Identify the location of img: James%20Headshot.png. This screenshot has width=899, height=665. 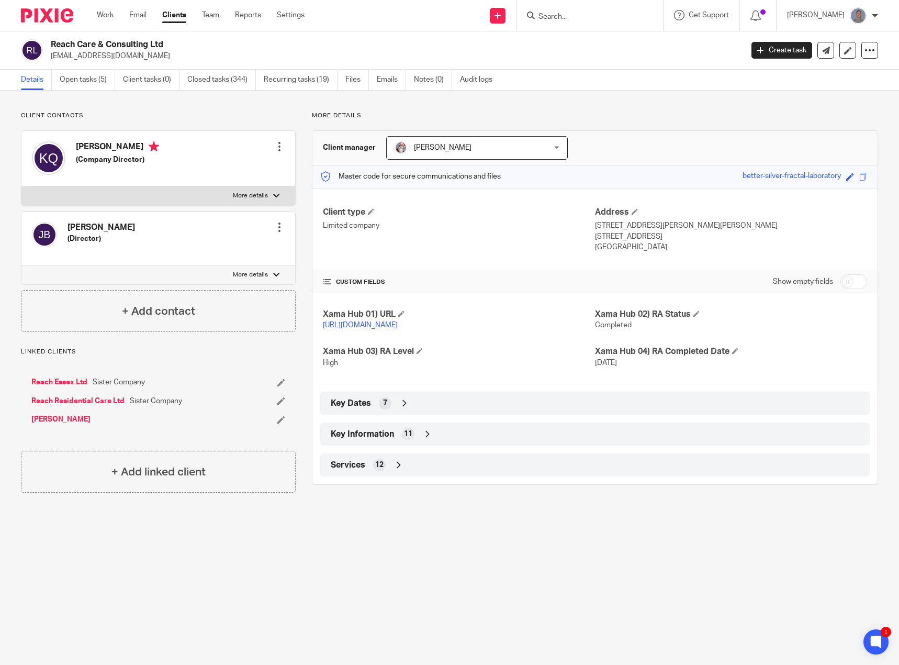
(858, 16).